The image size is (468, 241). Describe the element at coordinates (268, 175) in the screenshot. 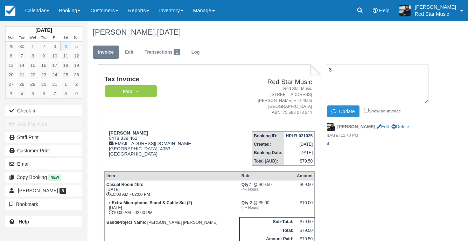

I see `th: Rate` at that location.